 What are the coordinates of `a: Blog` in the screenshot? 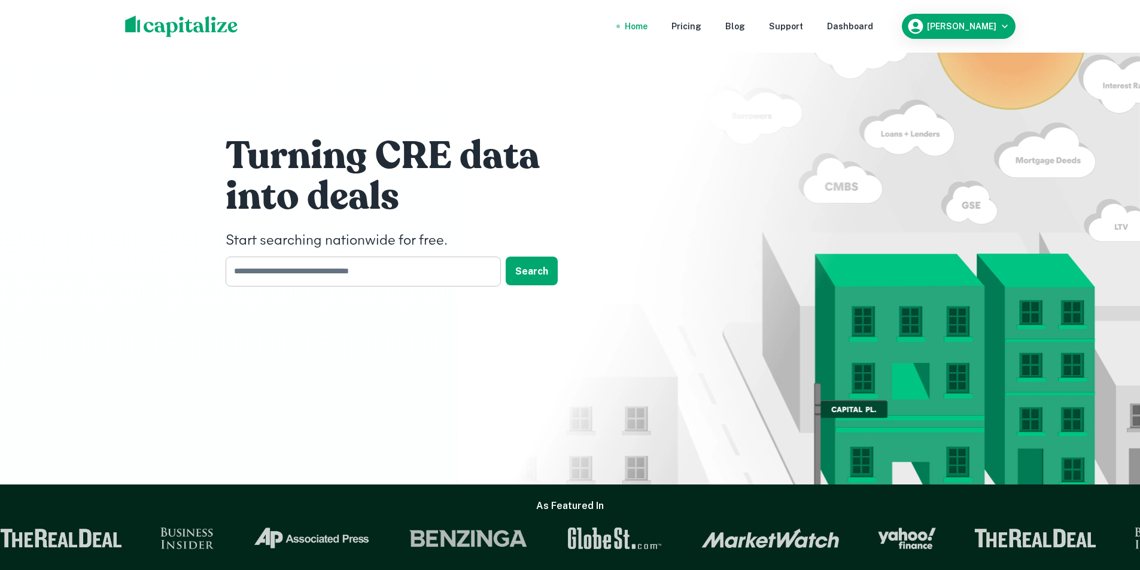 It's located at (735, 26).